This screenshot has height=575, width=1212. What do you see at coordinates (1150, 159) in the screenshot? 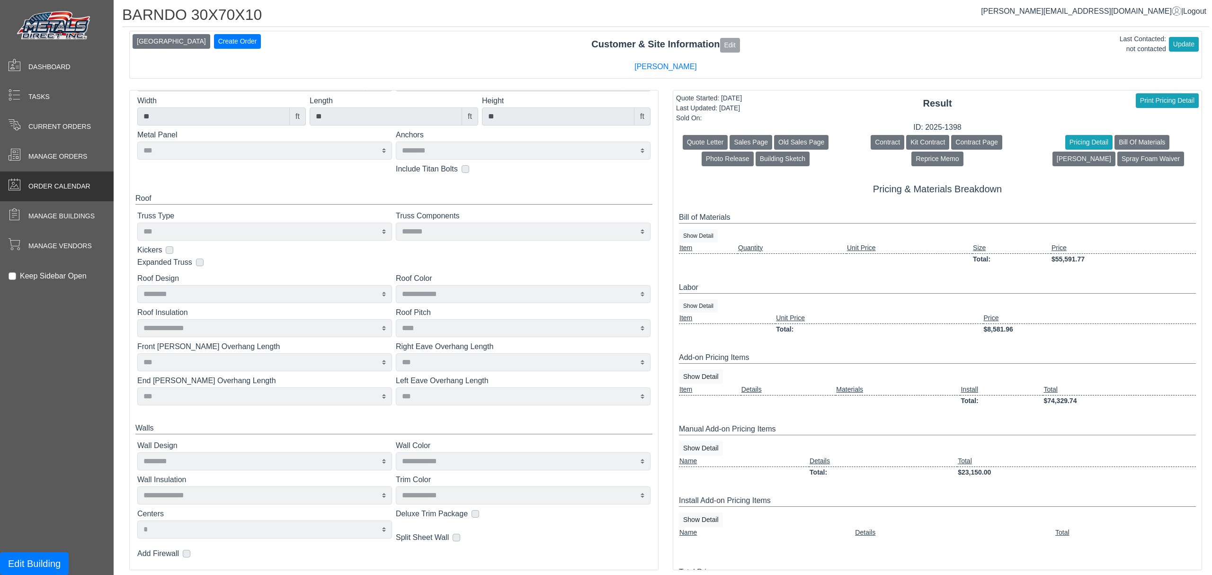
I see `button: Spray Foam Waiver` at bounding box center [1150, 159].